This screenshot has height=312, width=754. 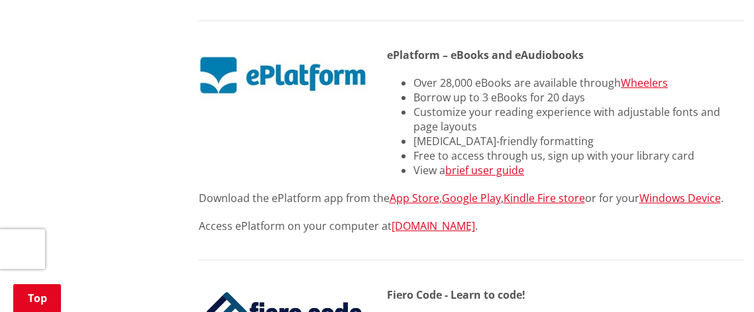 I want to click on p: Download the ePlatform app from the , , or for your ., so click(x=472, y=198).